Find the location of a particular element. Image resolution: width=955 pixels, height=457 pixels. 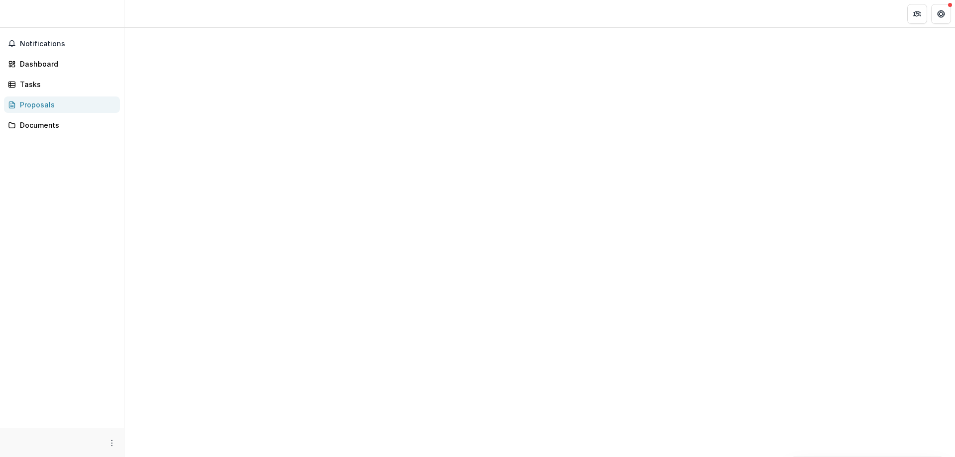

a: Dashboard is located at coordinates (62, 64).